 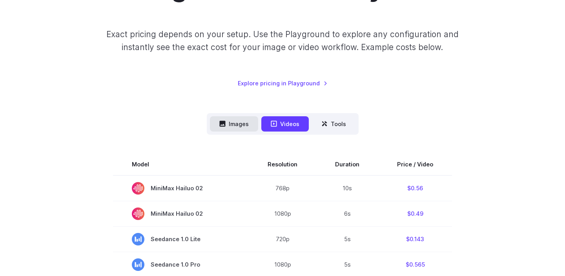 What do you see at coordinates (285, 124) in the screenshot?
I see `button: Videos` at bounding box center [285, 124].